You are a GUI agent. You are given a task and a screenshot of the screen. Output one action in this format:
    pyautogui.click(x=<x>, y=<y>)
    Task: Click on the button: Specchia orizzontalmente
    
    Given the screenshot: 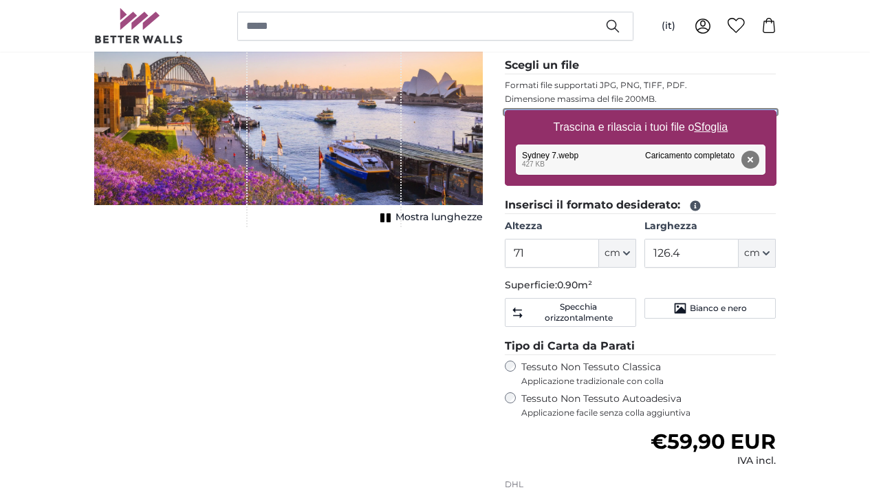 What is the action you would take?
    pyautogui.click(x=570, y=312)
    